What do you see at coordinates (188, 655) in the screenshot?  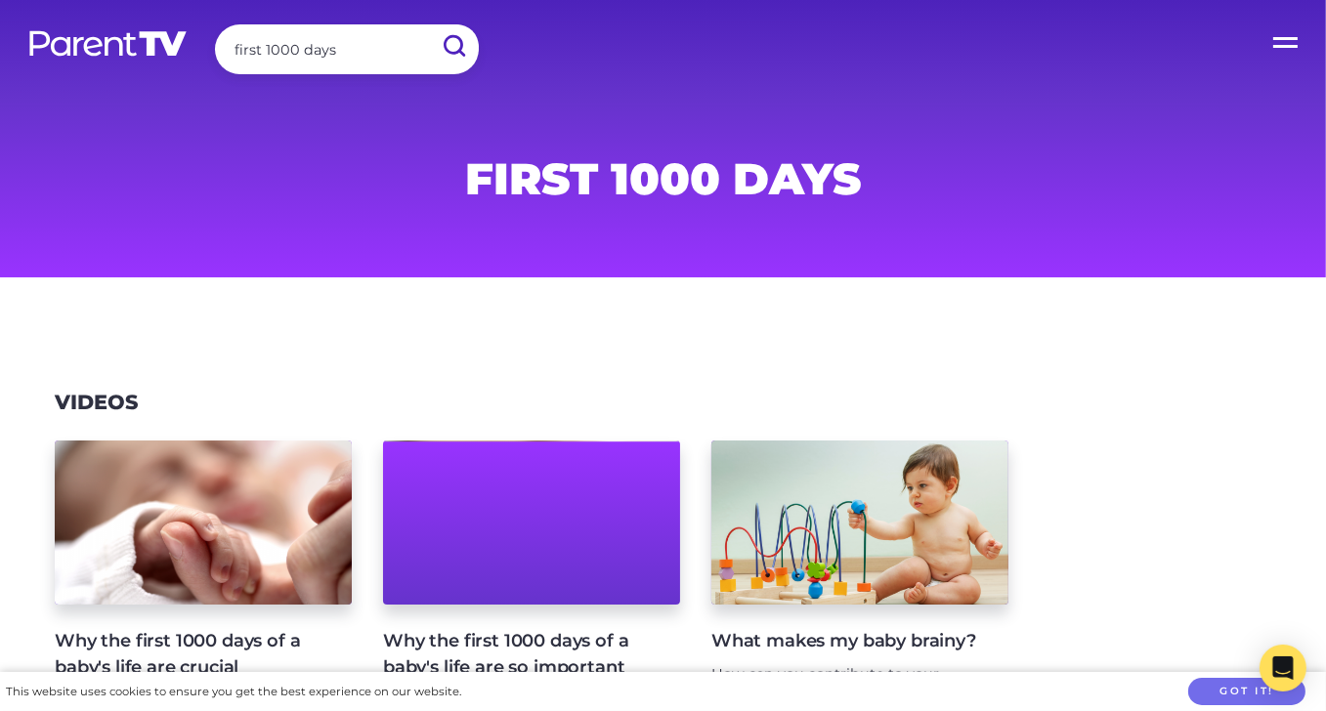 I see `h4: Why the first 1000 days of a baby's life are crucial` at bounding box center [188, 655].